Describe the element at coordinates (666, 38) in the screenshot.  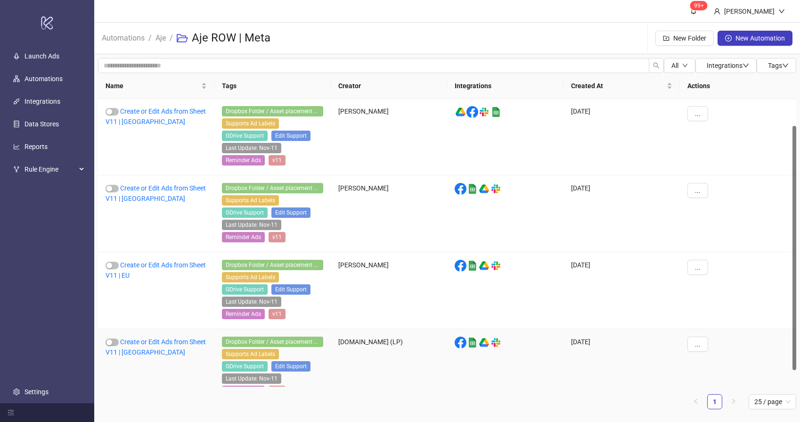
I see `span: folder-add` at that location.